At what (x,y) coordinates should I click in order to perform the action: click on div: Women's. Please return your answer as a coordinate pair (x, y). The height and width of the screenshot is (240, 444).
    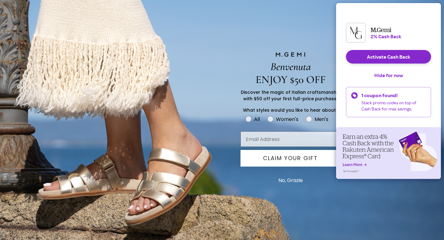
    Looking at the image, I should click on (287, 119).